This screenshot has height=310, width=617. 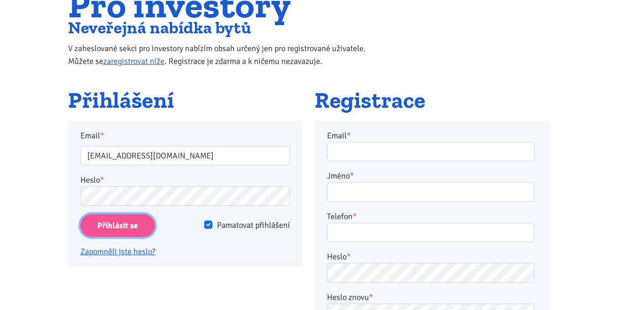 I want to click on input: Přihlásit se, so click(x=117, y=225).